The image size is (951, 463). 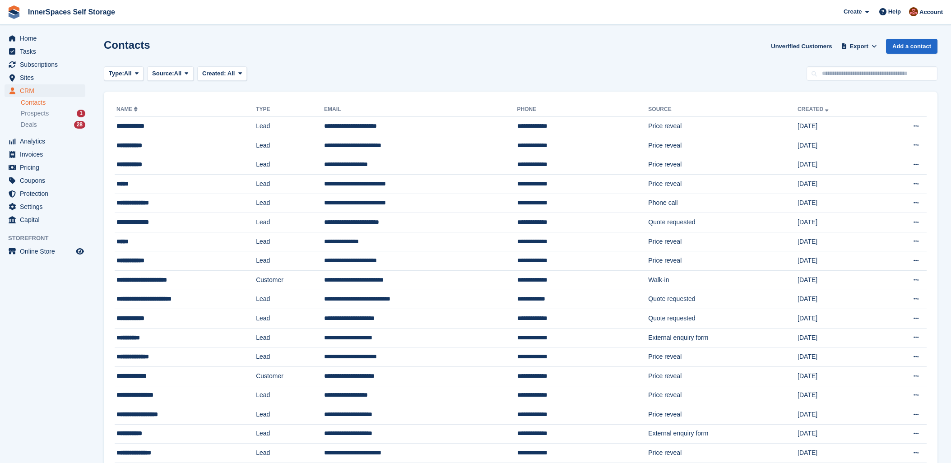 What do you see at coordinates (170, 74) in the screenshot?
I see `button: Source: All` at bounding box center [170, 74].